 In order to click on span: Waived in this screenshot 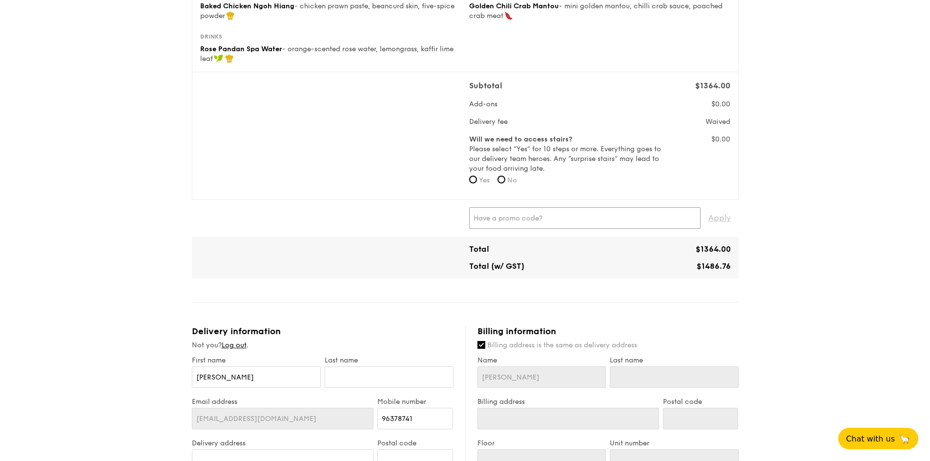, I will do `click(717, 122)`.